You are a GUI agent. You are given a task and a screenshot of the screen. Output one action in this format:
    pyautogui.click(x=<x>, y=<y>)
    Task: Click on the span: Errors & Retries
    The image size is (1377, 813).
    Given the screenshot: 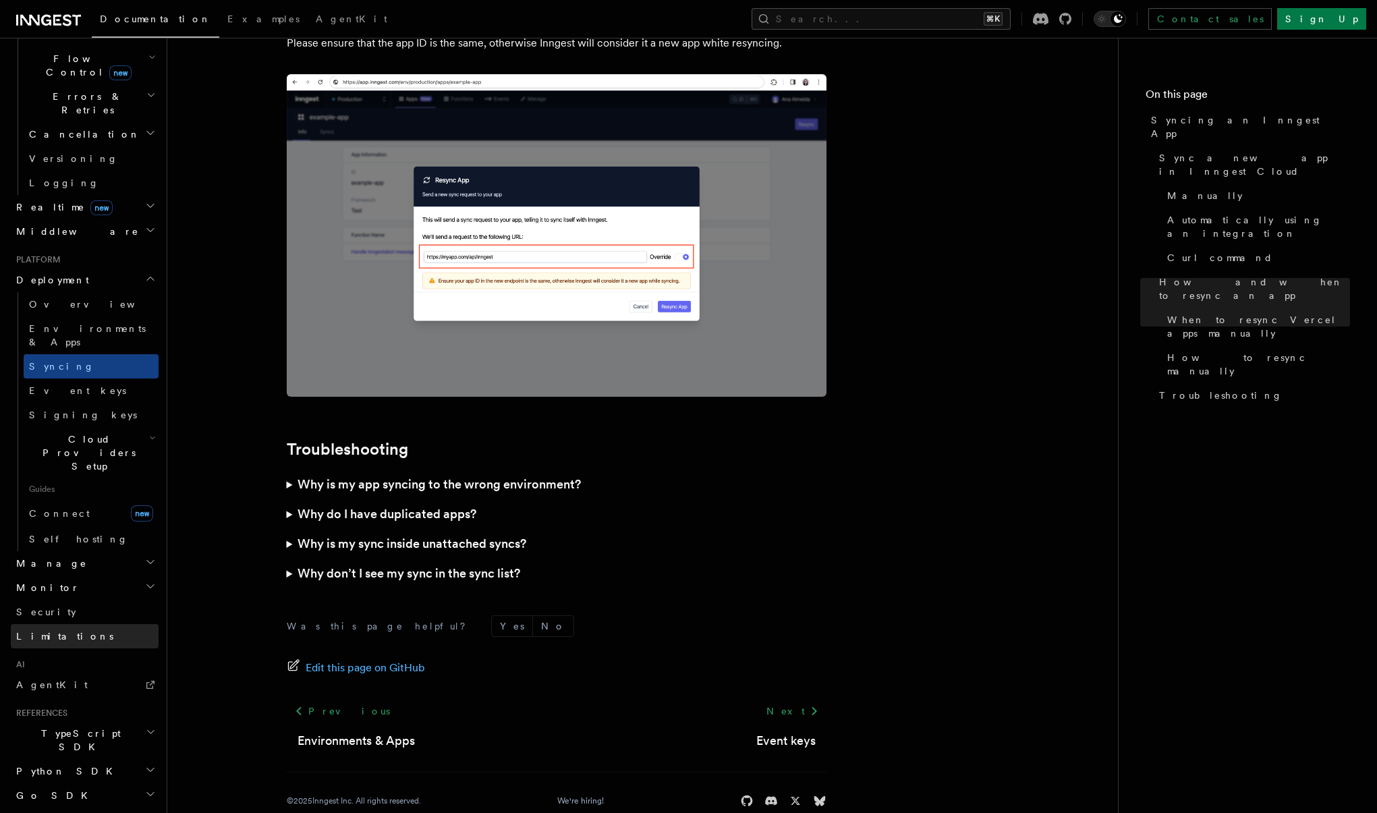 What is the action you would take?
    pyautogui.click(x=85, y=103)
    